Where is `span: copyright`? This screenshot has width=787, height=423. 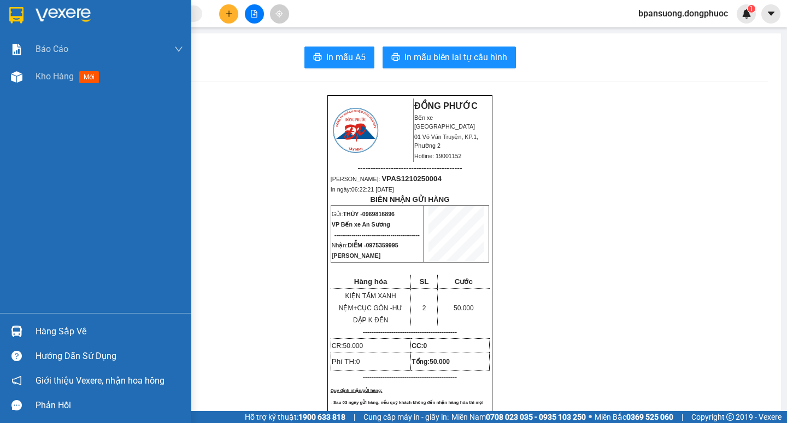 span: copyright is located at coordinates (730, 417).